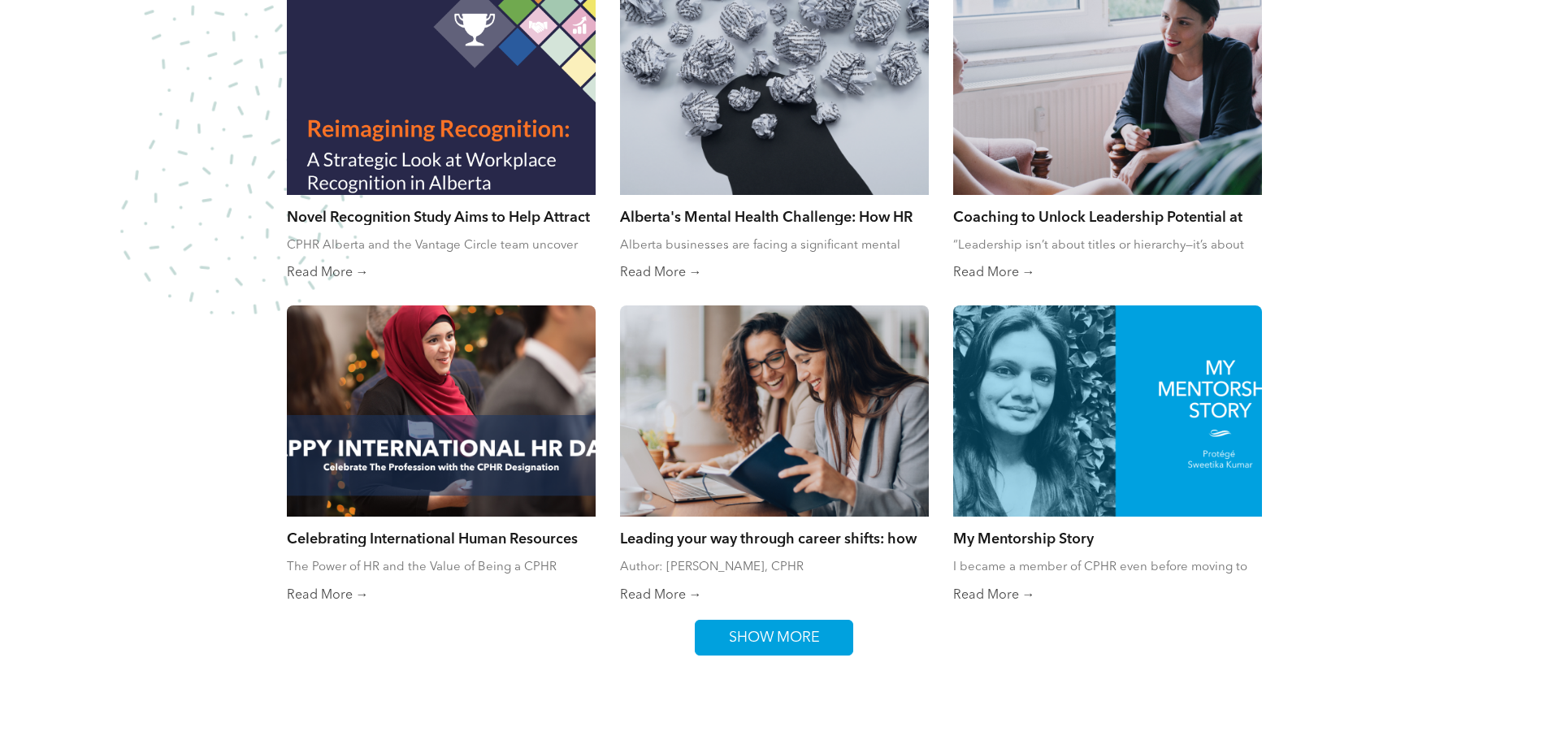 The width and height of the screenshot is (1548, 740). What do you see at coordinates (774, 216) in the screenshot?
I see `a: Alberta's Mental Health Challenge: How HR Professionals Can Drive Change` at bounding box center [774, 216].